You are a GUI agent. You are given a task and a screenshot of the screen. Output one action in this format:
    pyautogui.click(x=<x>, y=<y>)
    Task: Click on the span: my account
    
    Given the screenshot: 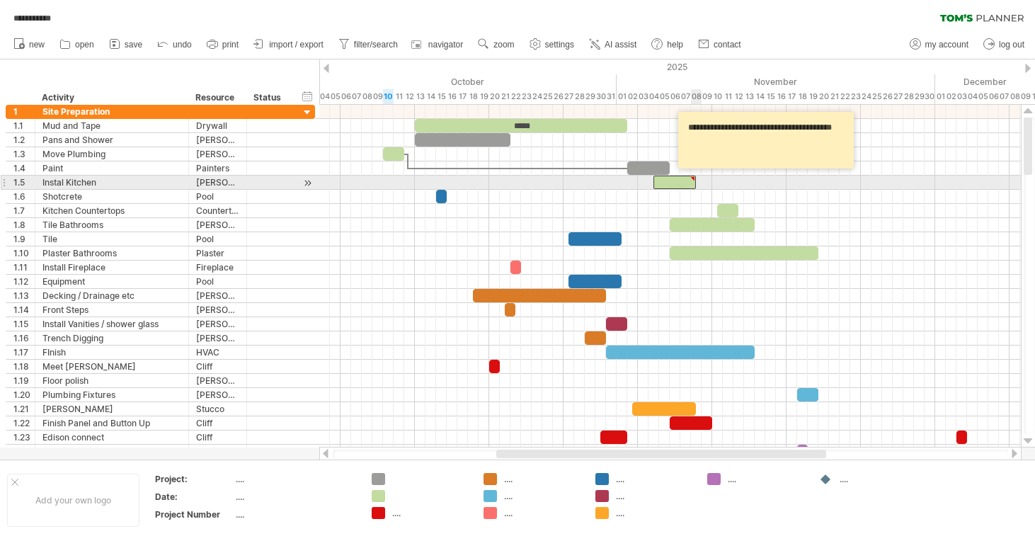 What is the action you would take?
    pyautogui.click(x=947, y=45)
    